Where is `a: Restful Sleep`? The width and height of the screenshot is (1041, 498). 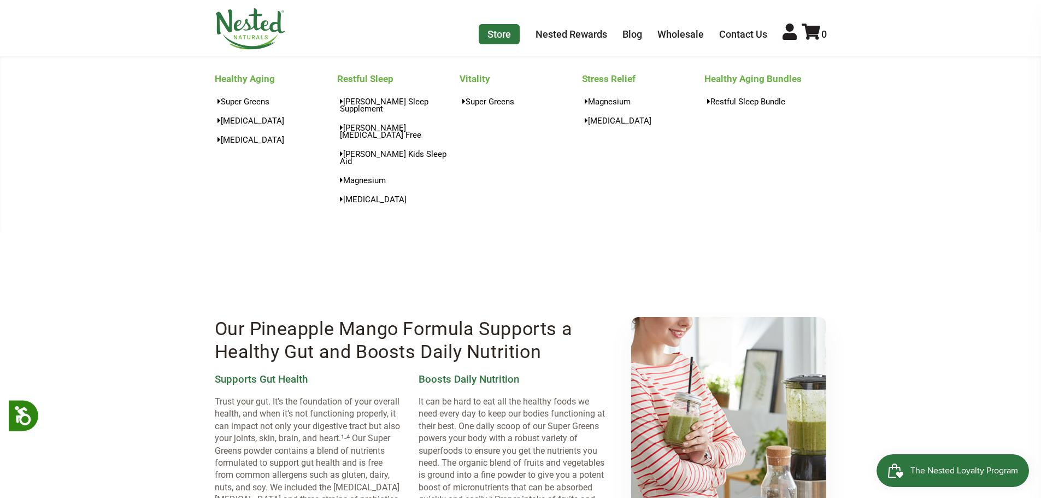 a: Restful Sleep is located at coordinates (398, 79).